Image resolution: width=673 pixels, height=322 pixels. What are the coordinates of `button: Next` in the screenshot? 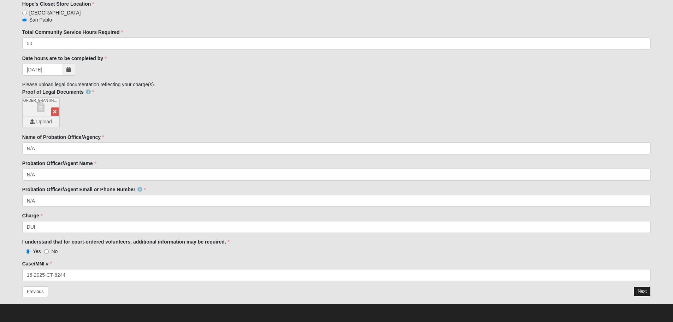 It's located at (642, 291).